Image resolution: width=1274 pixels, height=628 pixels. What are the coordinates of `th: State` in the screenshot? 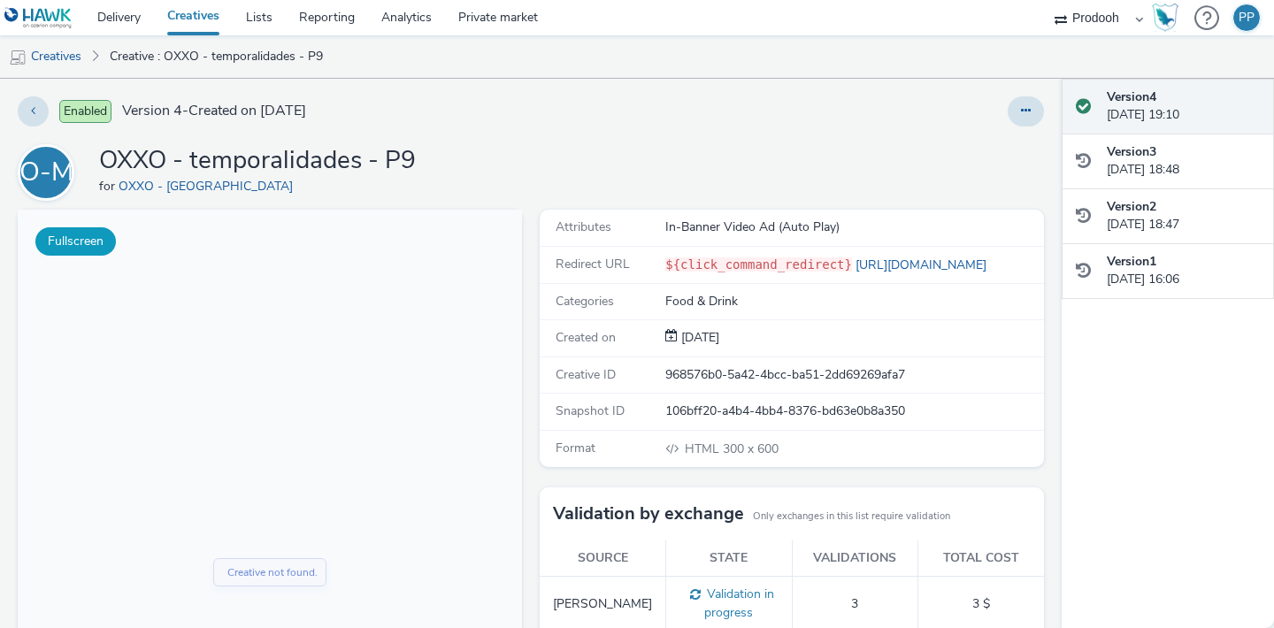 It's located at (729, 558).